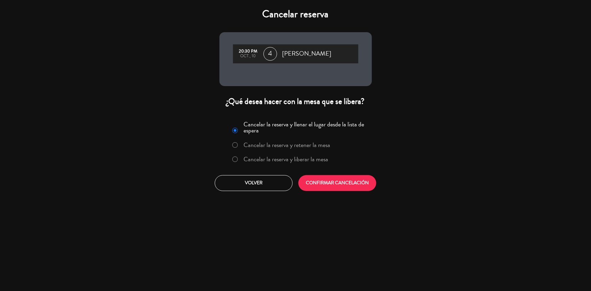  What do you see at coordinates (248, 56) in the screenshot?
I see `div: oct., 10` at bounding box center [248, 56].